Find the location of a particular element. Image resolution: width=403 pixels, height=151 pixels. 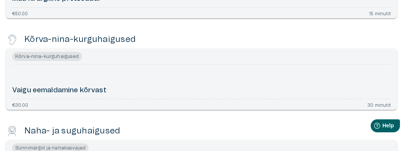

h4: Kõrva-nina-kurguhaigused is located at coordinates (80, 39).